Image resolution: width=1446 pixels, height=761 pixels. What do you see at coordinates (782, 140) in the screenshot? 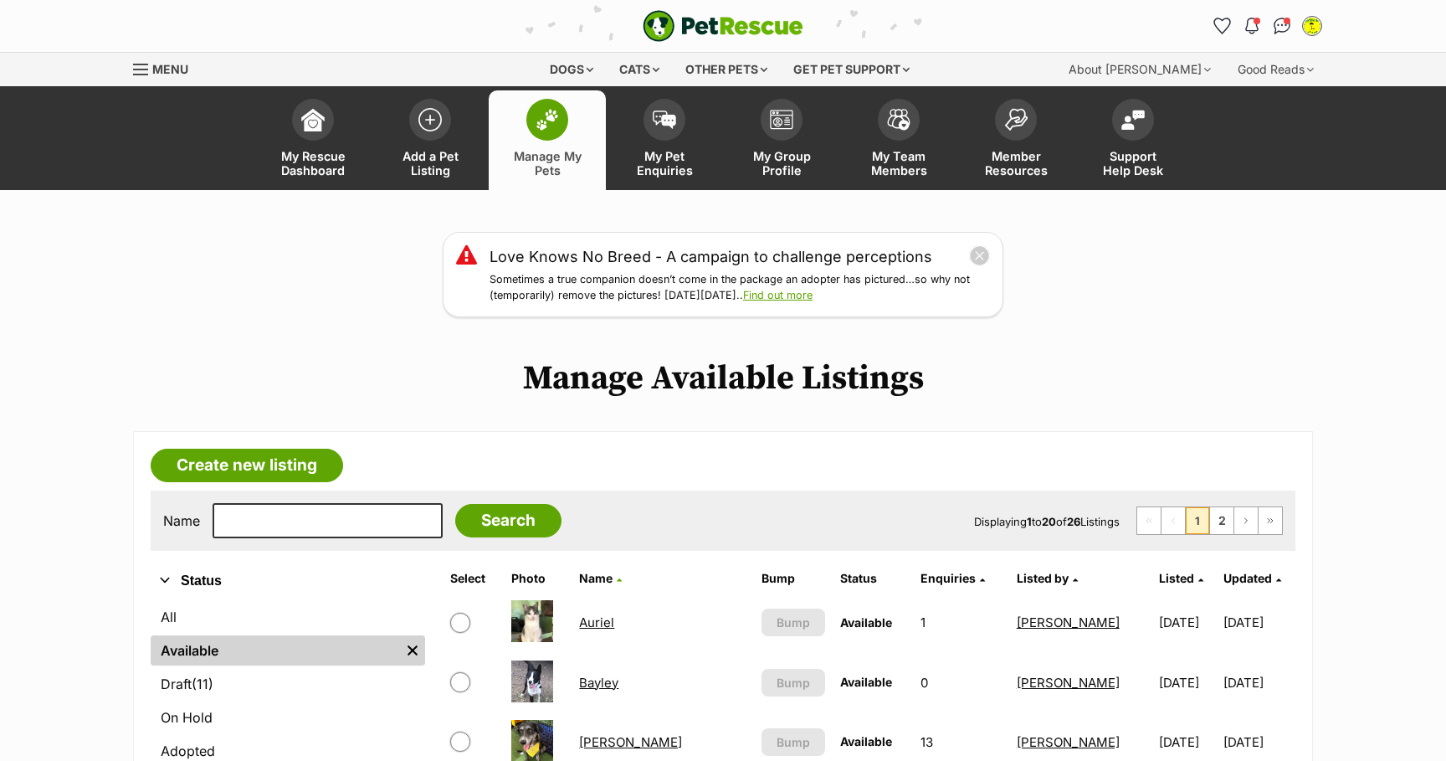
I see `a: My Group Profile` at bounding box center [782, 140].